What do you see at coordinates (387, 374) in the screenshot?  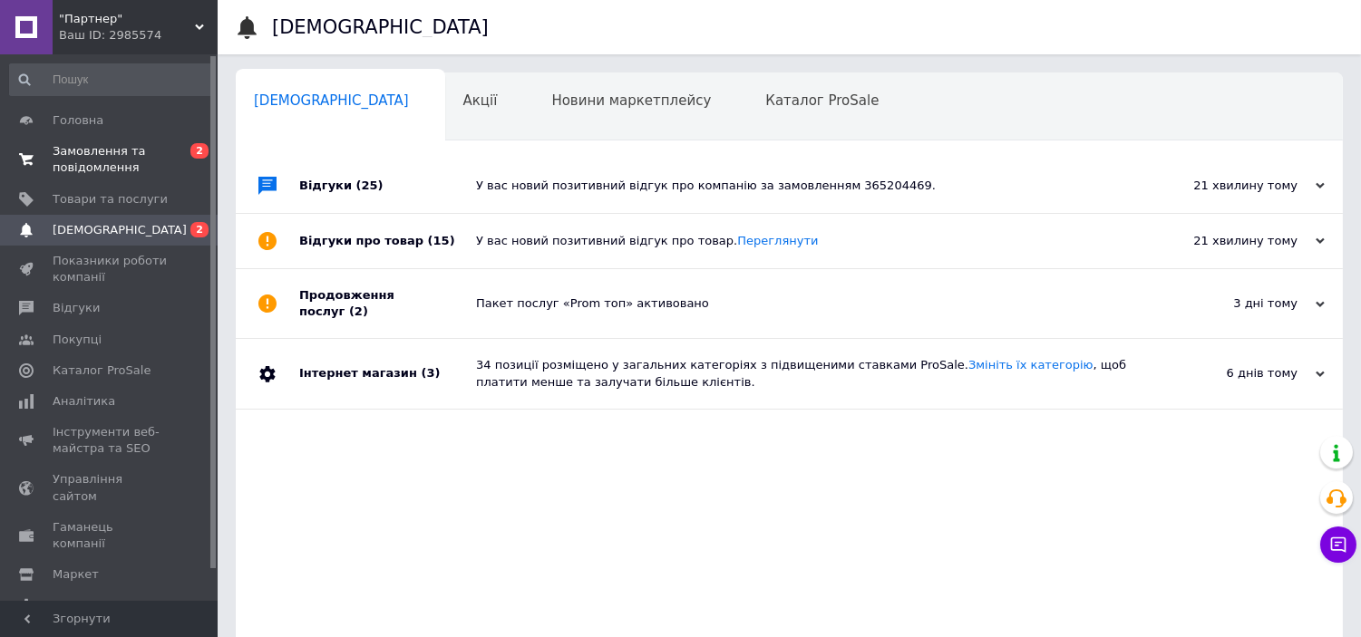 I see `div: Інтернет магазин` at bounding box center [387, 374].